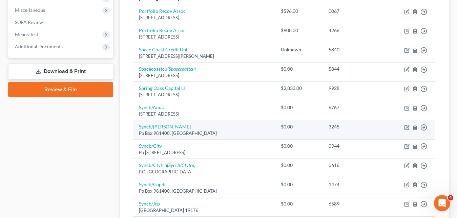  What do you see at coordinates (29, 22) in the screenshot?
I see `span: SOFA Review` at bounding box center [29, 22].